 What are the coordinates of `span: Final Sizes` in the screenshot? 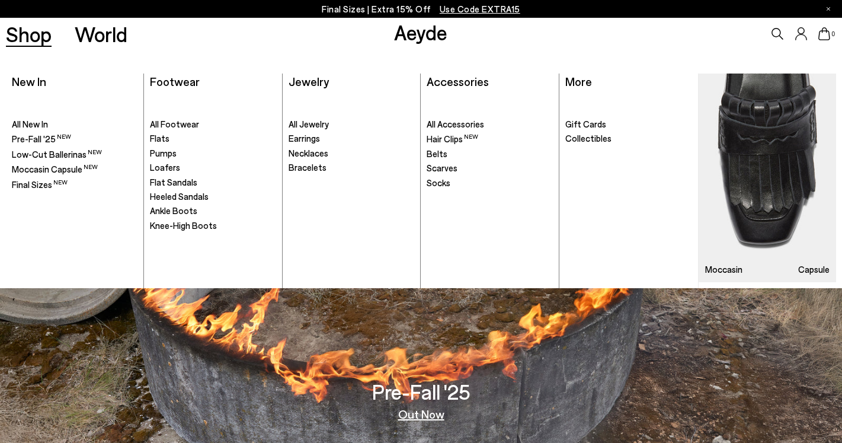 It's located at (40, 184).